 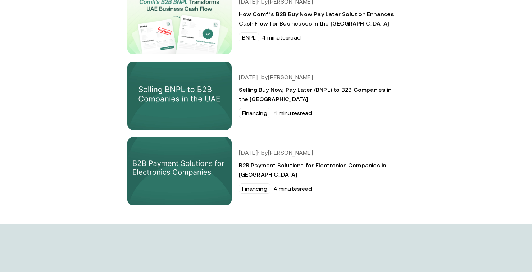 What do you see at coordinates (249, 37) in the screenshot?
I see `p: BNPL` at bounding box center [249, 37].